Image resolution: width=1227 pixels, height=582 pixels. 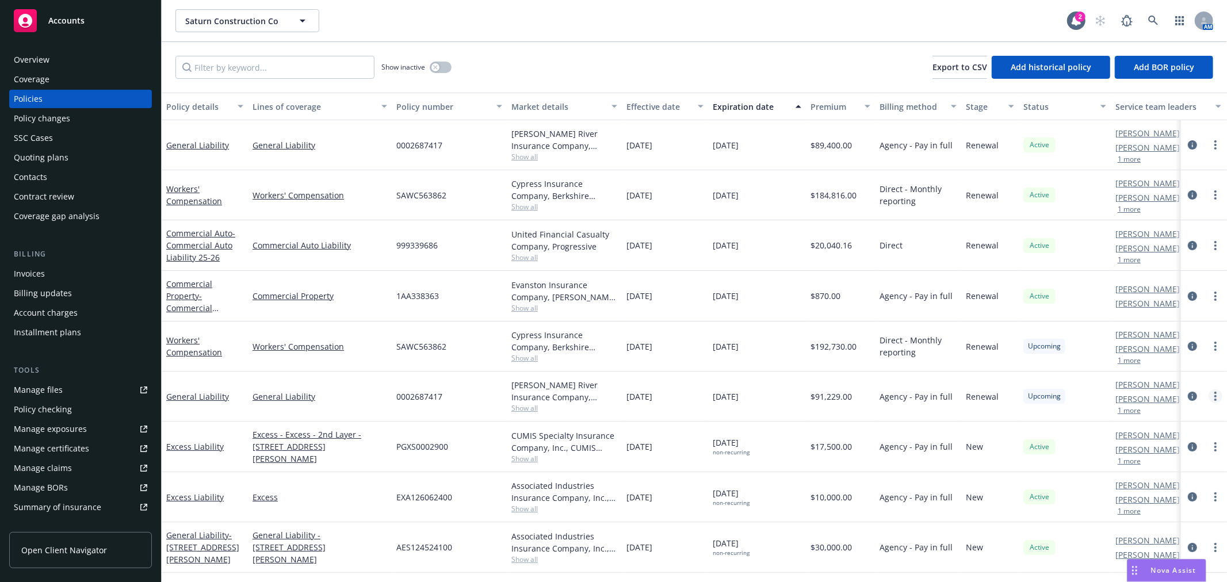 I want to click on a: Manage exposures, so click(x=81, y=429).